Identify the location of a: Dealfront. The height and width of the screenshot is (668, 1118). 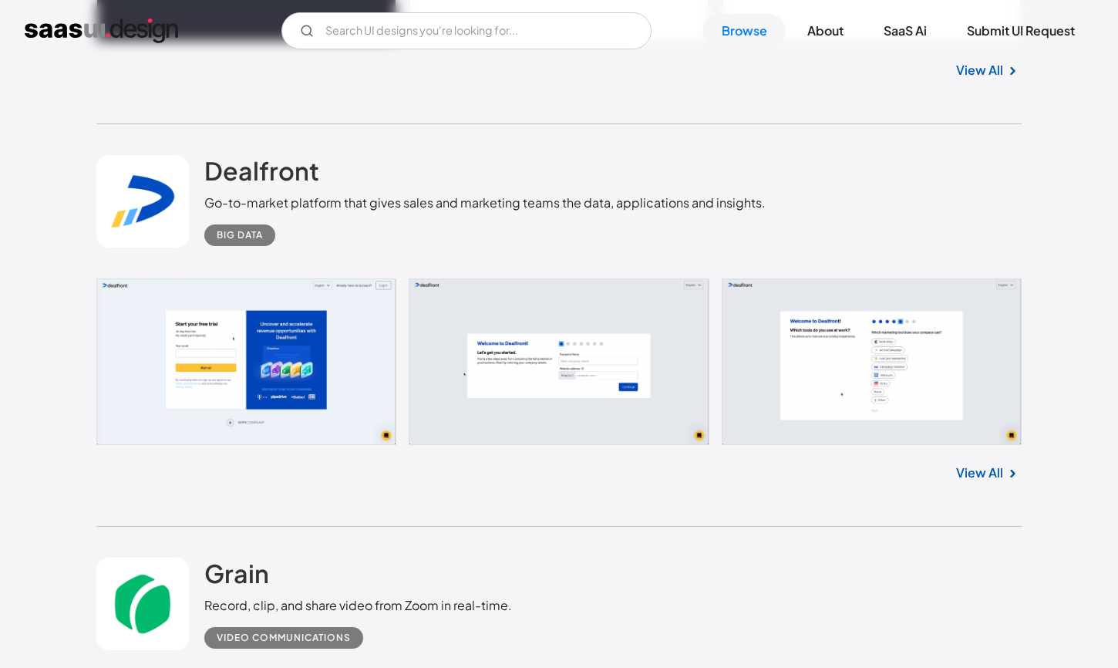
(261, 174).